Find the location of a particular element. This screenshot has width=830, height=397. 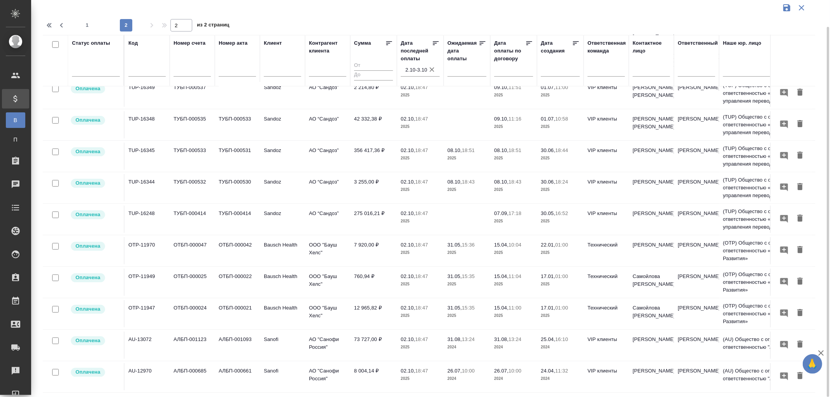

p: 24.04, is located at coordinates (548, 371).